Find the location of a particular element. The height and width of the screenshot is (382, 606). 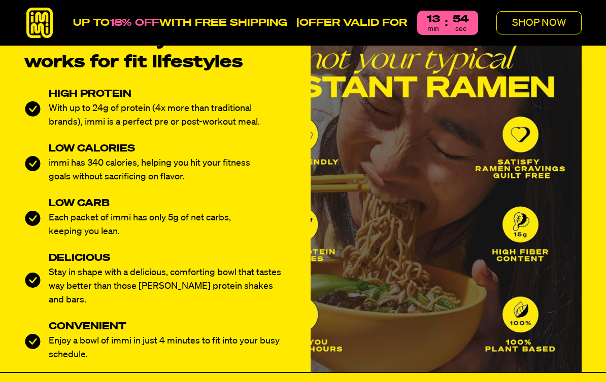

p: WITH FREE SHIPPING | is located at coordinates (240, 23).